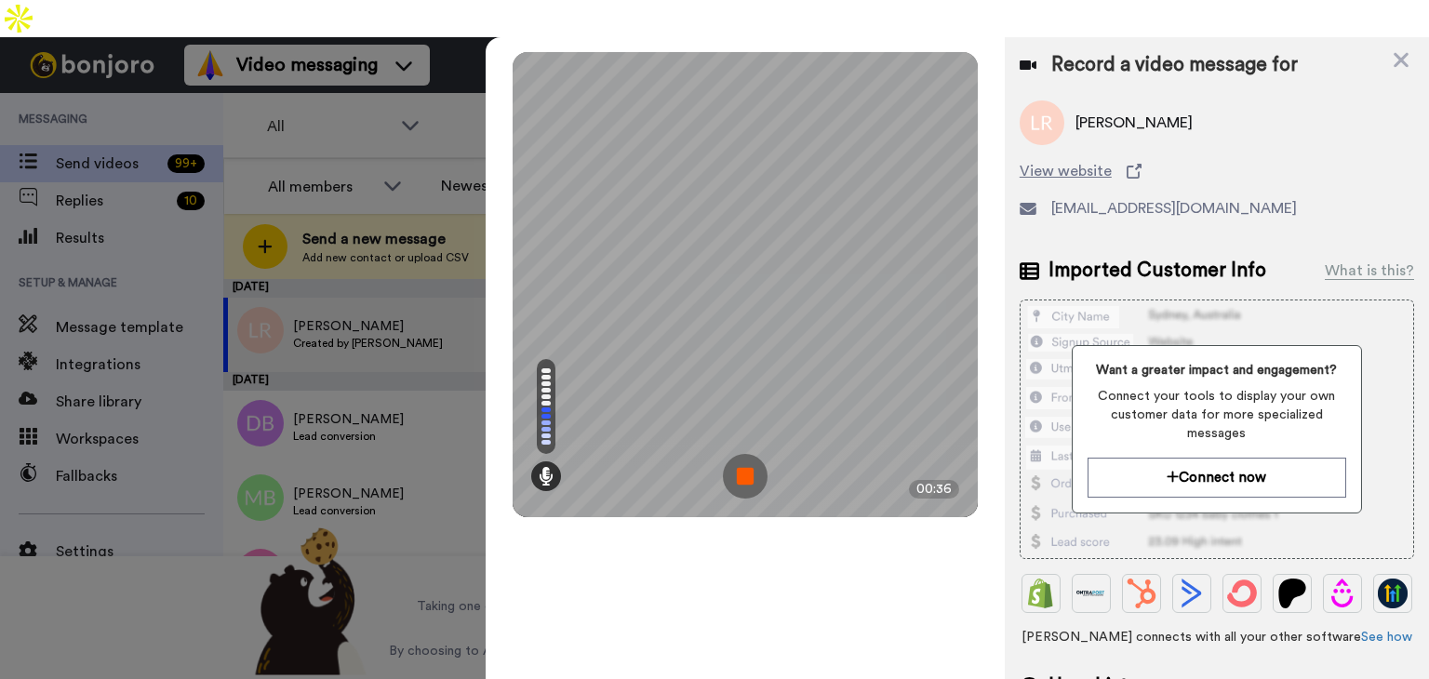 This screenshot has height=679, width=1429. Describe the element at coordinates (1387, 637) in the screenshot. I see `a: See how` at that location.